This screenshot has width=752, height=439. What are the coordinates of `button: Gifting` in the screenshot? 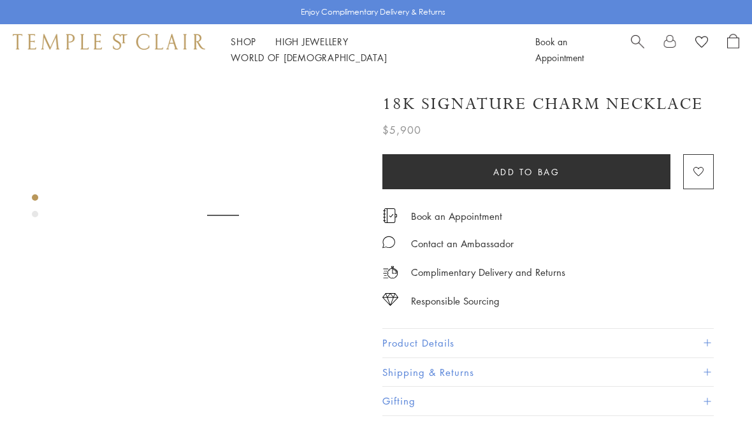 It's located at (548, 401).